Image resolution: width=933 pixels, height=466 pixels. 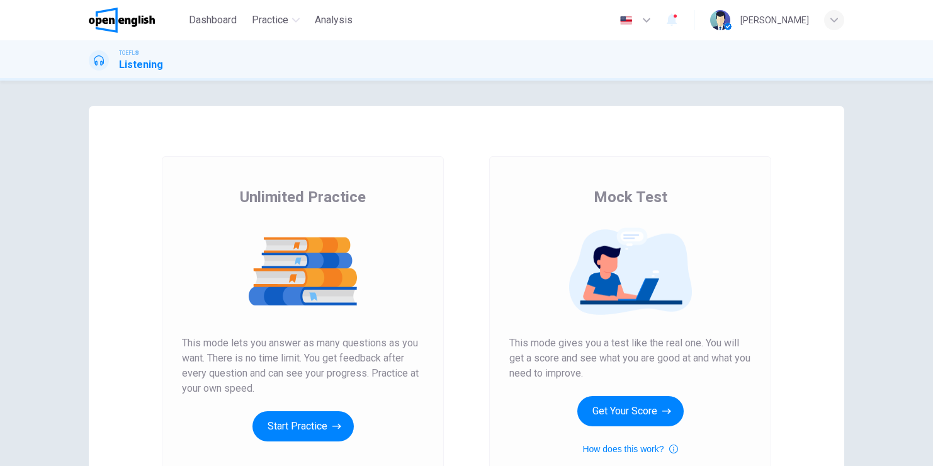 I want to click on a: OpenEnglish logo, so click(x=136, y=20).